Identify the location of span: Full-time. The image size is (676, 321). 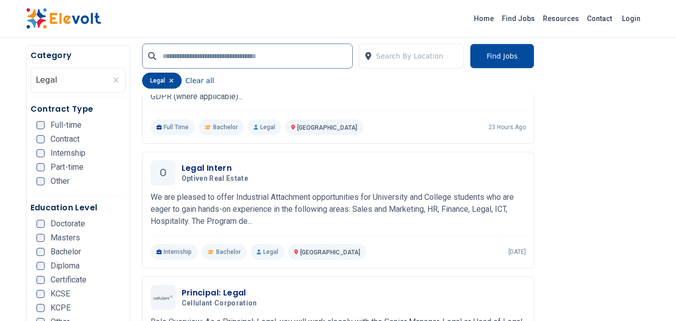
(66, 125).